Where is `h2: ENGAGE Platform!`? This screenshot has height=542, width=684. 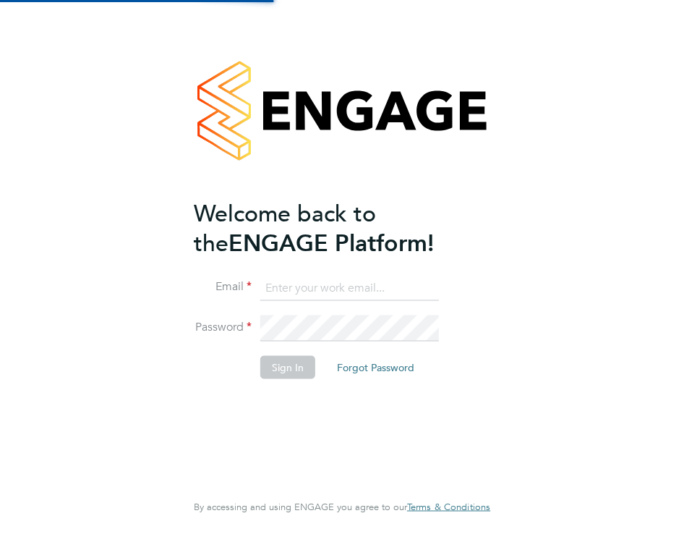
h2: ENGAGE Platform! is located at coordinates (335, 228).